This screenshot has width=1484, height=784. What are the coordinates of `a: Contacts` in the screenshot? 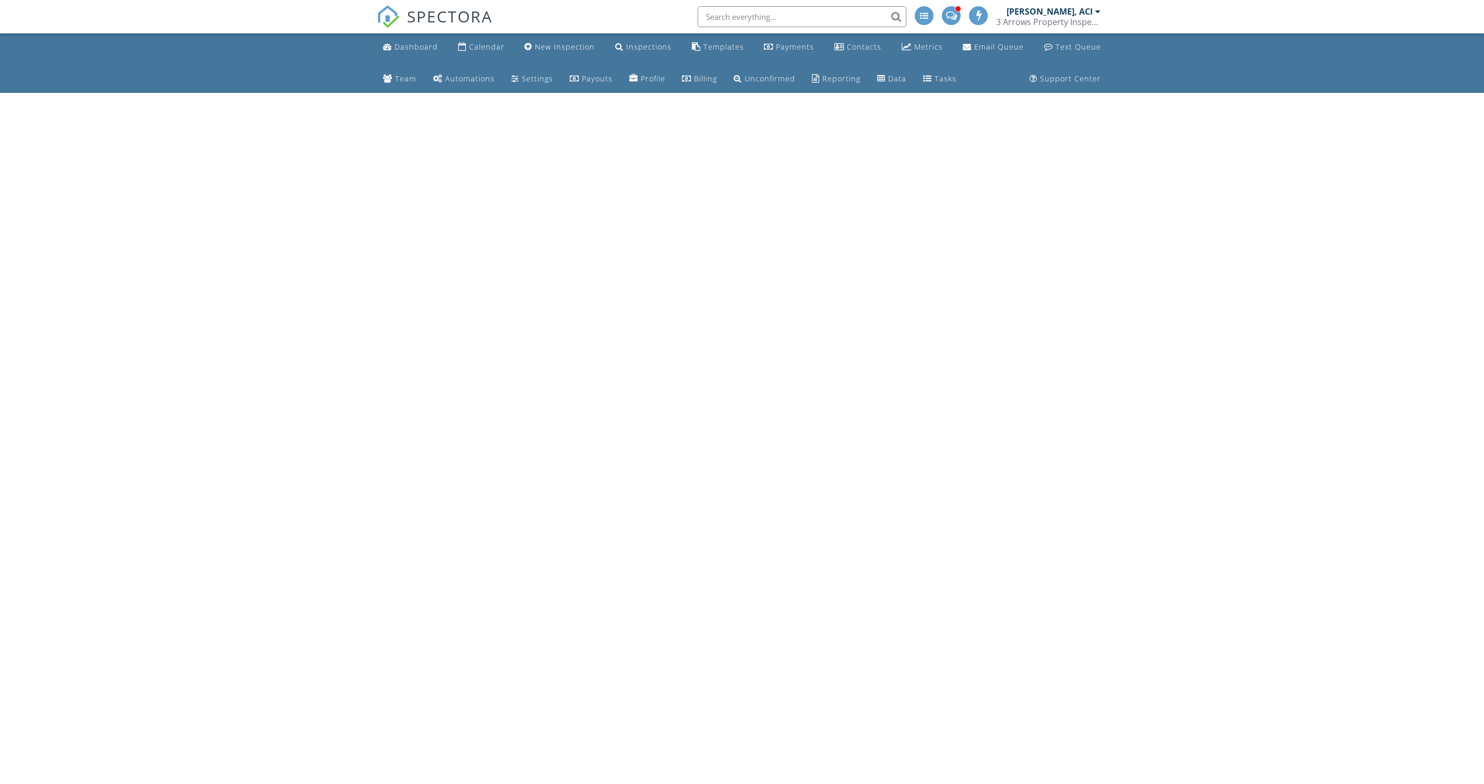 It's located at (858, 47).